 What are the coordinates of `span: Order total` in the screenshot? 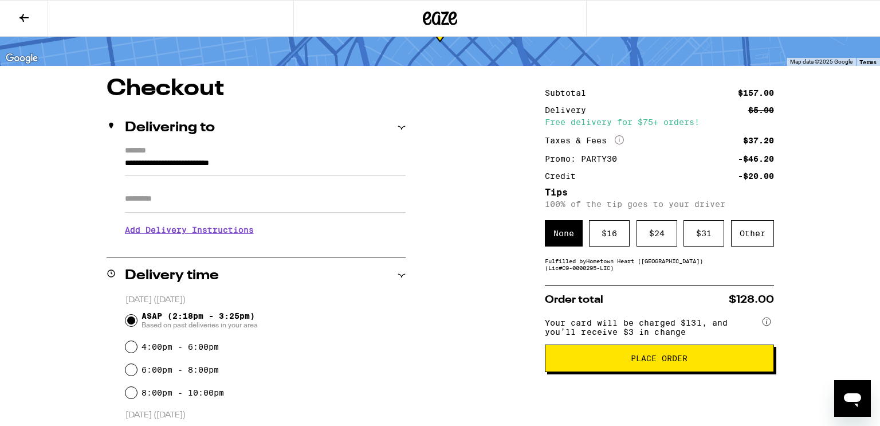 It's located at (574, 300).